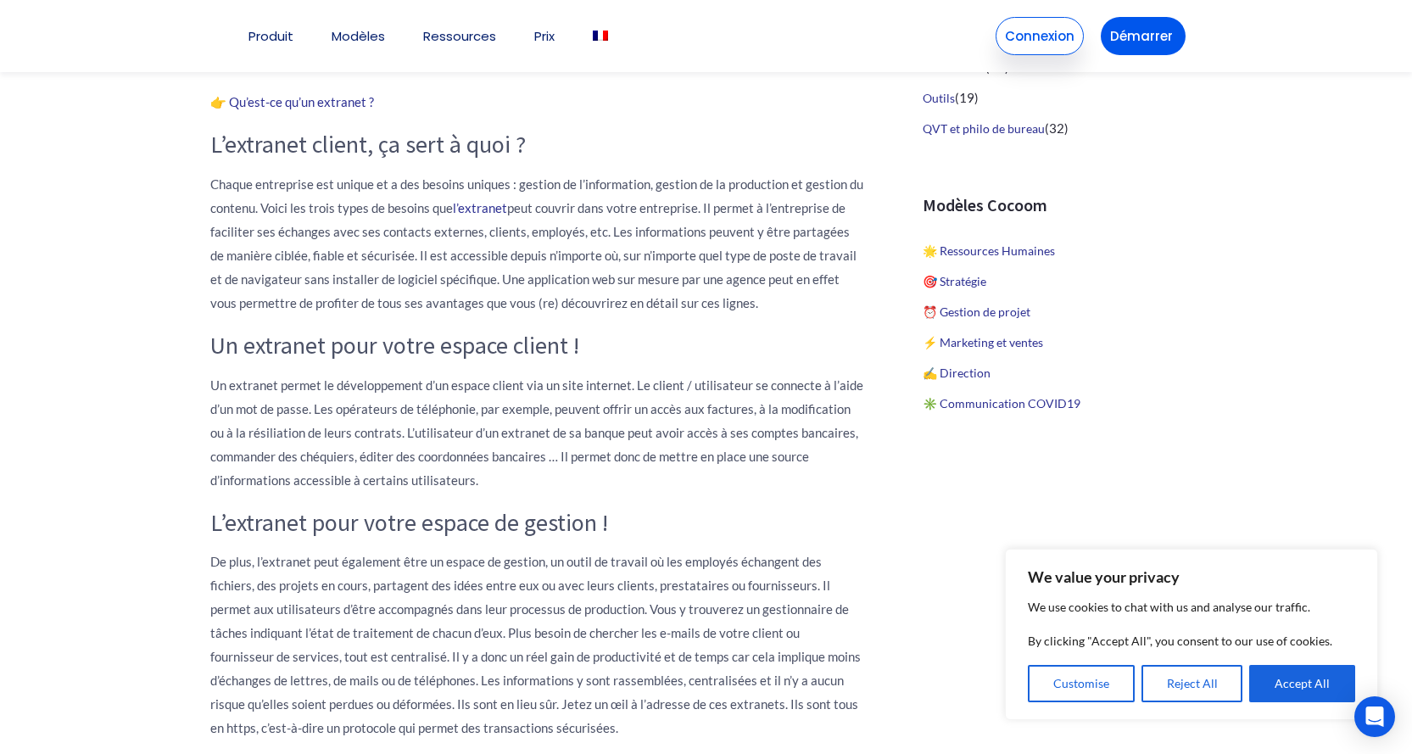 Image resolution: width=1412 pixels, height=754 pixels. What do you see at coordinates (939, 98) in the screenshot?
I see `a: Outils` at bounding box center [939, 98].